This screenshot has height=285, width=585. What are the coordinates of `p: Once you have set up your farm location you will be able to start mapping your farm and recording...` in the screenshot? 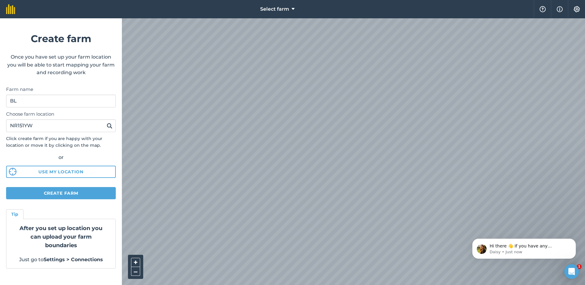 It's located at (61, 65).